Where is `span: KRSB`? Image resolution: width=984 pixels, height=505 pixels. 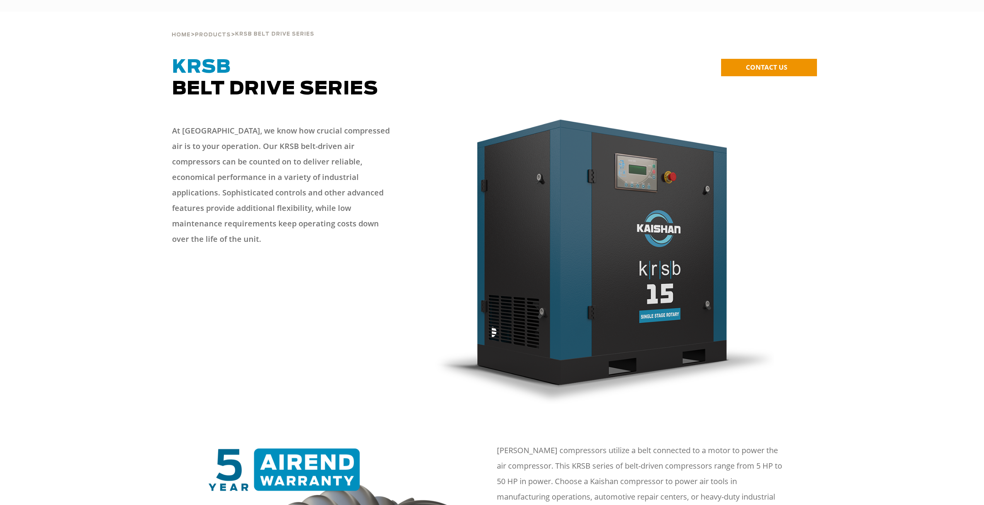
span: KRSB is located at coordinates (201, 67).